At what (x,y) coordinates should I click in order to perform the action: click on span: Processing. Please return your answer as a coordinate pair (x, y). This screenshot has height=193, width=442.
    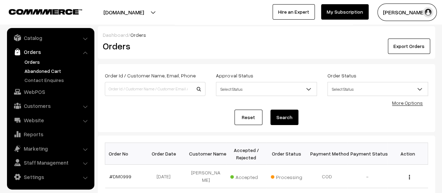
    Looking at the image, I should click on (288, 176).